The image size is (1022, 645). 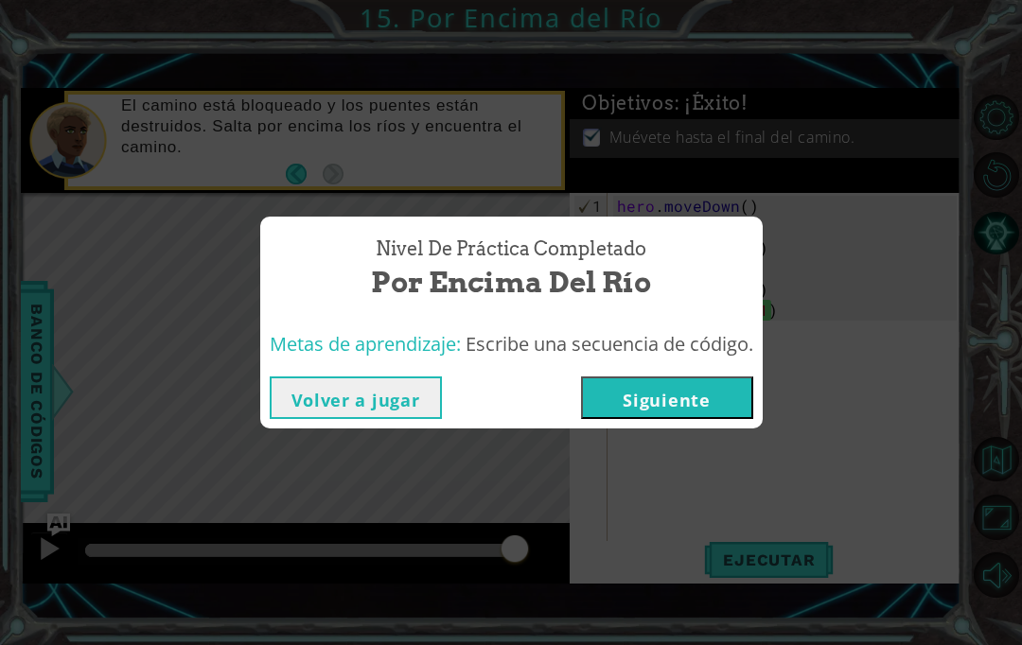 I want to click on button: Volver a jugar, so click(x=356, y=397).